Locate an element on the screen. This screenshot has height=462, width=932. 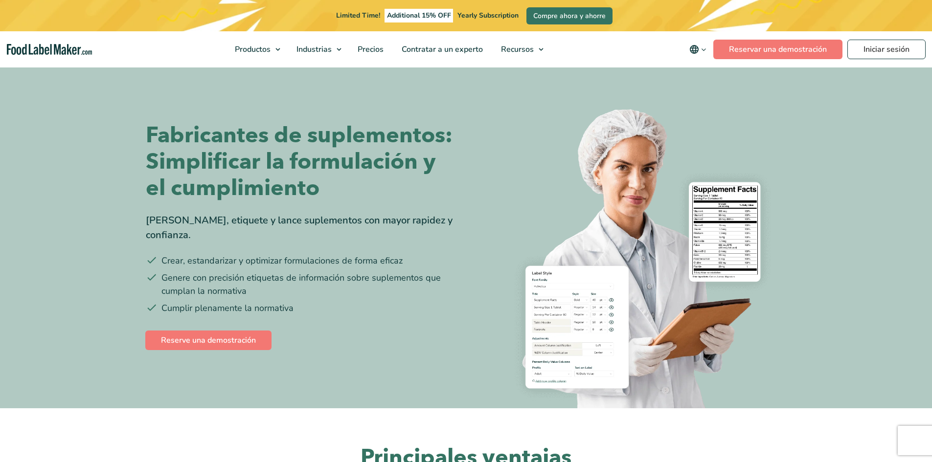
span: Precios is located at coordinates (369, 49).